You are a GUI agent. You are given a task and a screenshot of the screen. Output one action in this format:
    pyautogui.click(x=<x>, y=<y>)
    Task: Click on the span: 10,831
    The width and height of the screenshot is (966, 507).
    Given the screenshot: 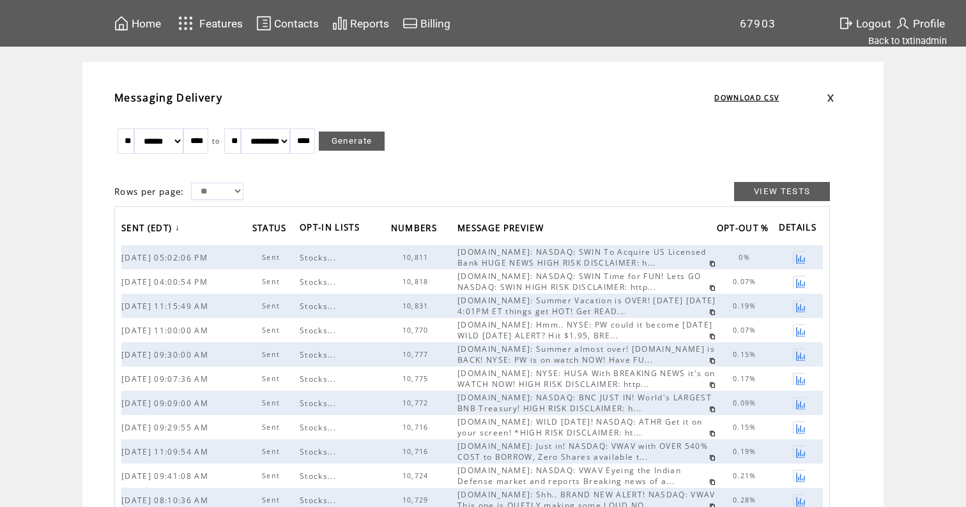 What is the action you would take?
    pyautogui.click(x=417, y=306)
    